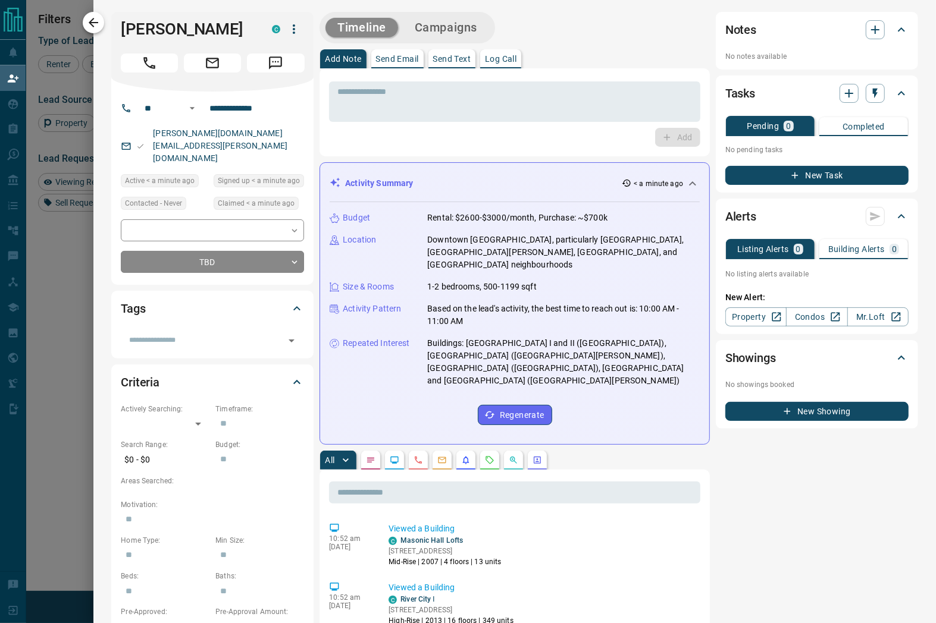 The height and width of the screenshot is (623, 936). I want to click on svg: Calls, so click(418, 460).